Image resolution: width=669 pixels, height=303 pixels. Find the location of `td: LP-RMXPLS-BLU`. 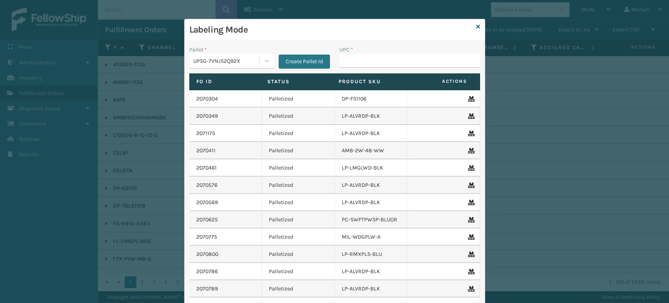

td: LP-RMXPLS-BLU is located at coordinates (371, 254).